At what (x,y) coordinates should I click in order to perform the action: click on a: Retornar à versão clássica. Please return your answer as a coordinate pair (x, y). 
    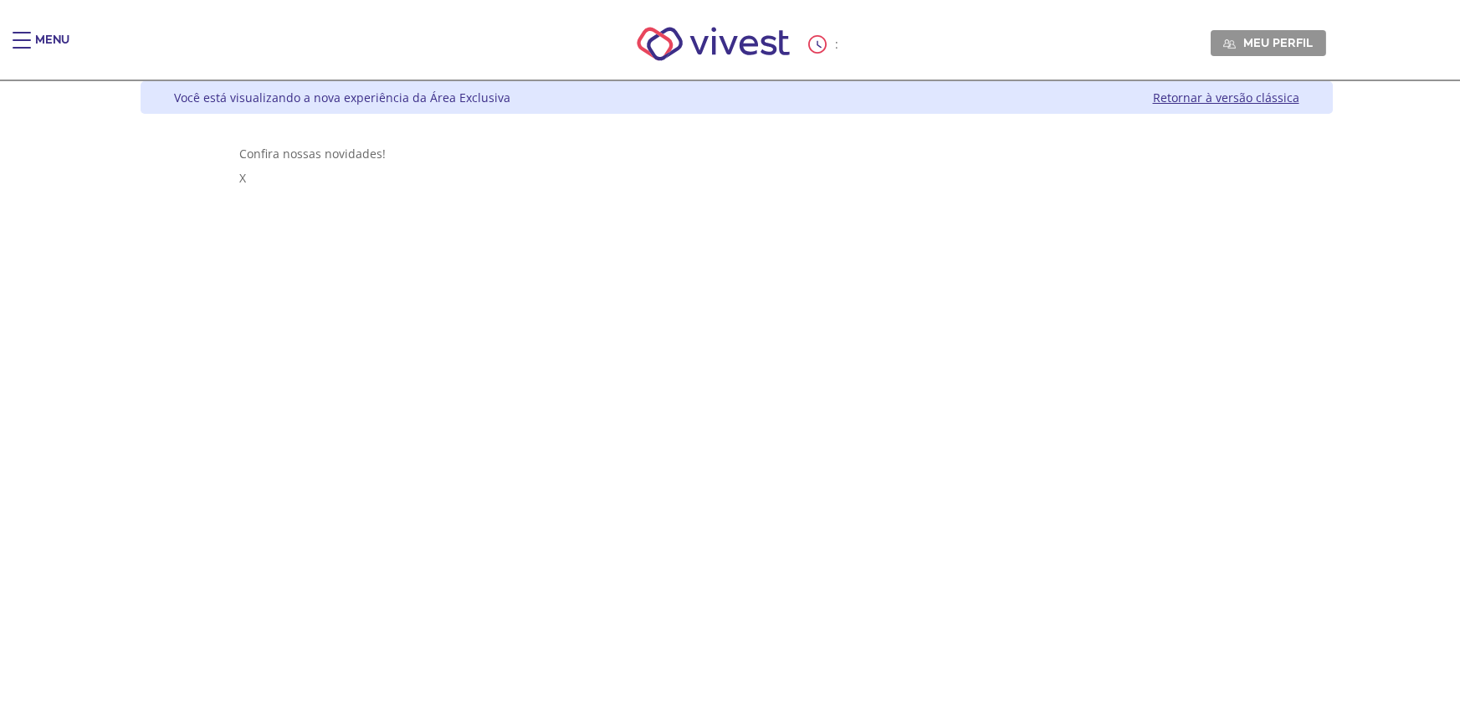
    Looking at the image, I should click on (1226, 97).